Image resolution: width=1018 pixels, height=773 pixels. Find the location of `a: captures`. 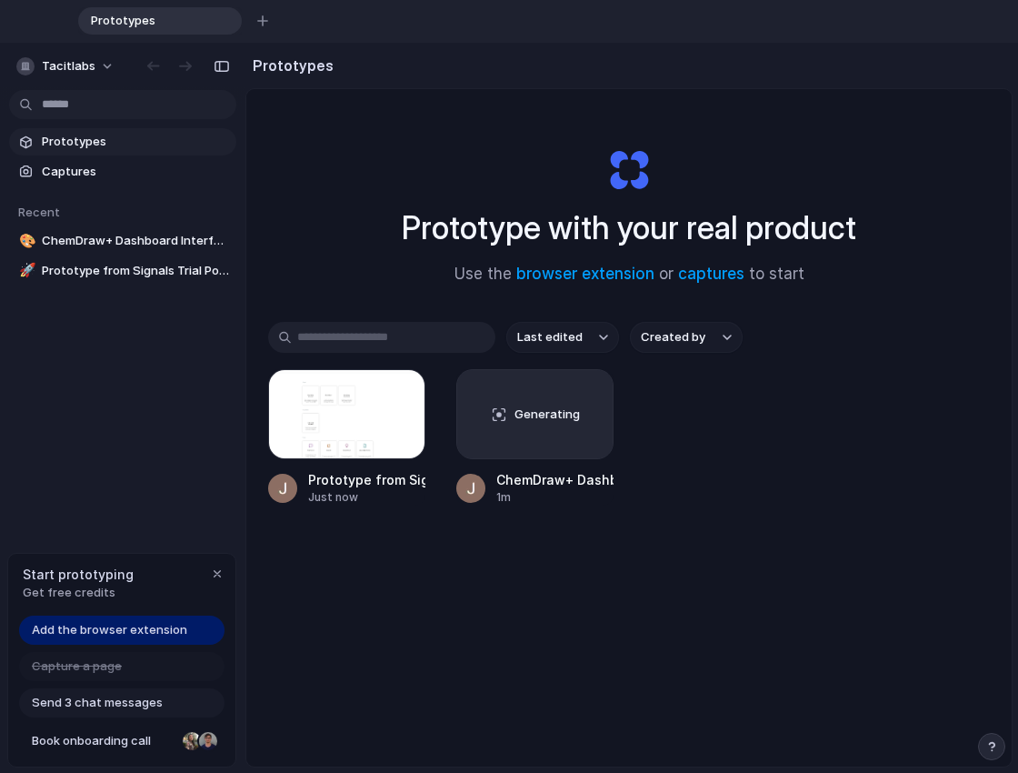

a: captures is located at coordinates (711, 274).